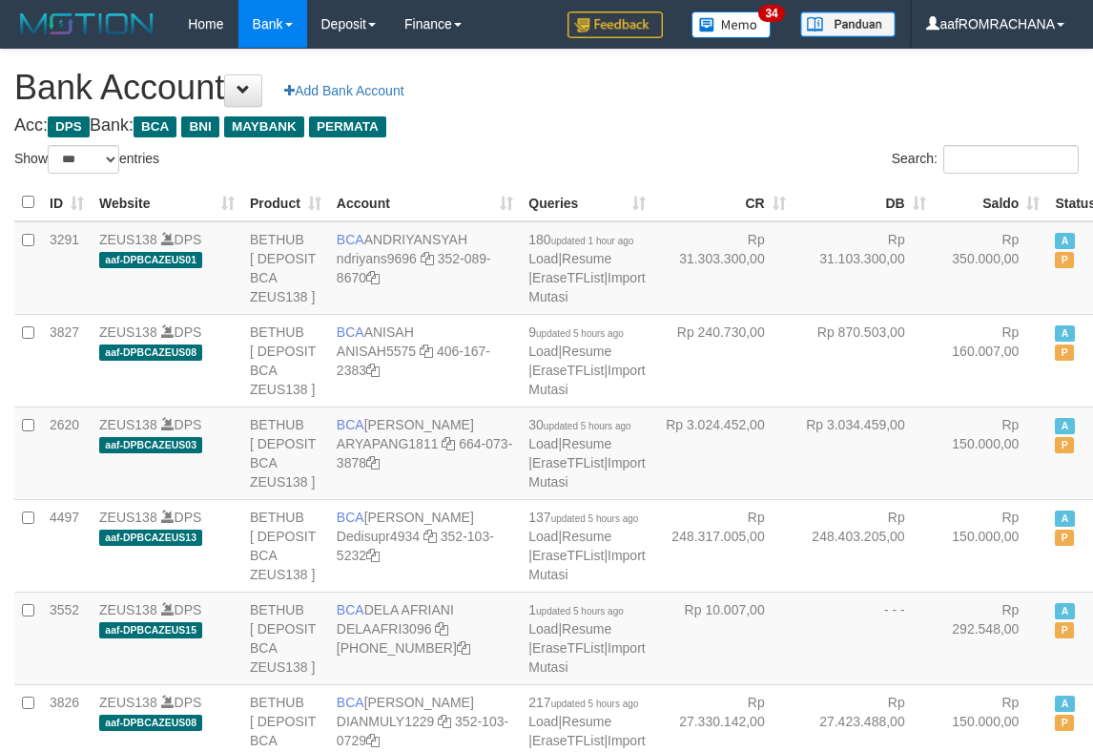  What do you see at coordinates (991, 360) in the screenshot?
I see `td: Rp 160.007,00` at bounding box center [991, 360].